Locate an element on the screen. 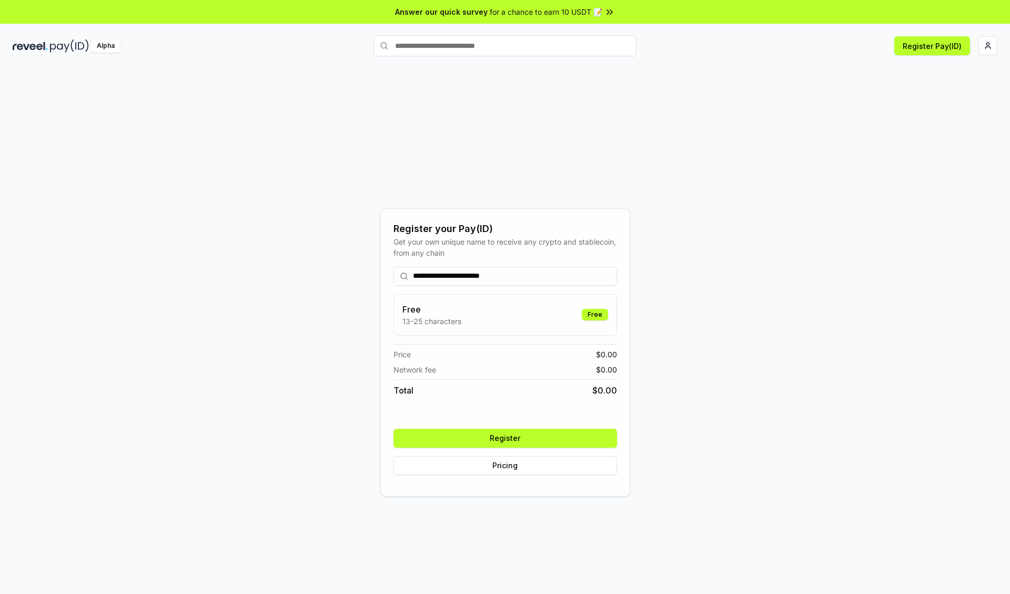 The image size is (1010, 594). div: Register your Pay(ID) is located at coordinates (505, 229).